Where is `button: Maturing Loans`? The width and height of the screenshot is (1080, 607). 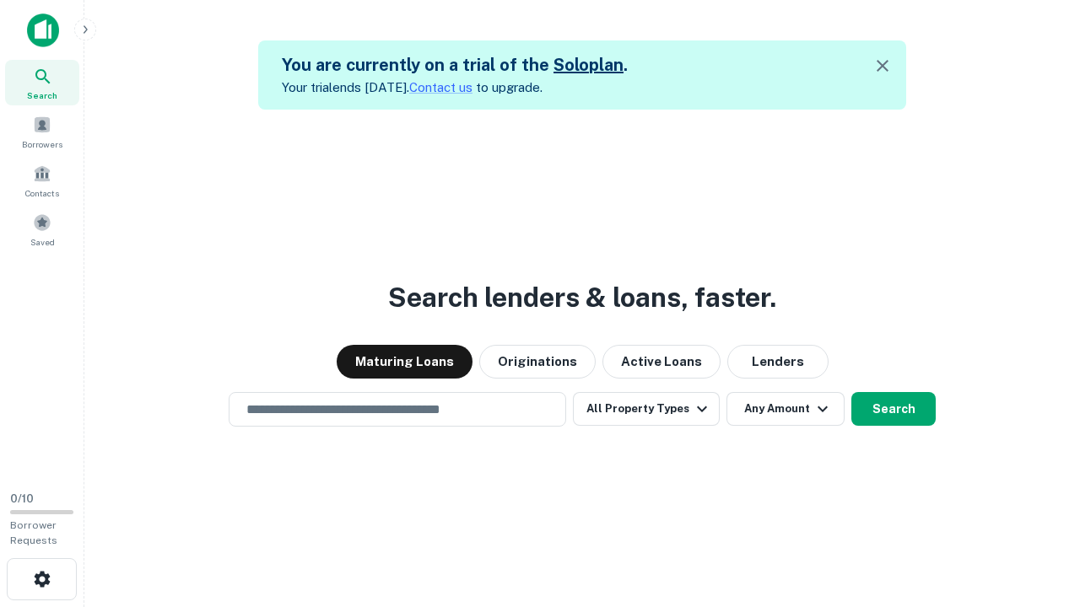
button: Maturing Loans is located at coordinates (404, 362).